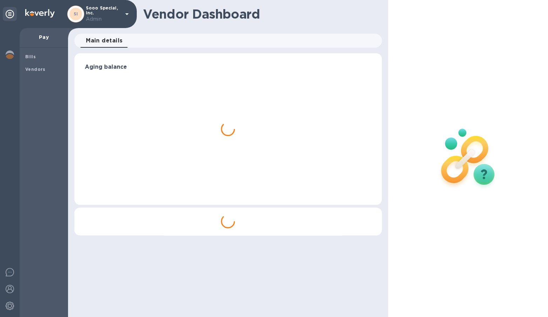 The image size is (548, 317). What do you see at coordinates (35, 69) in the screenshot?
I see `b: Vendors` at bounding box center [35, 69].